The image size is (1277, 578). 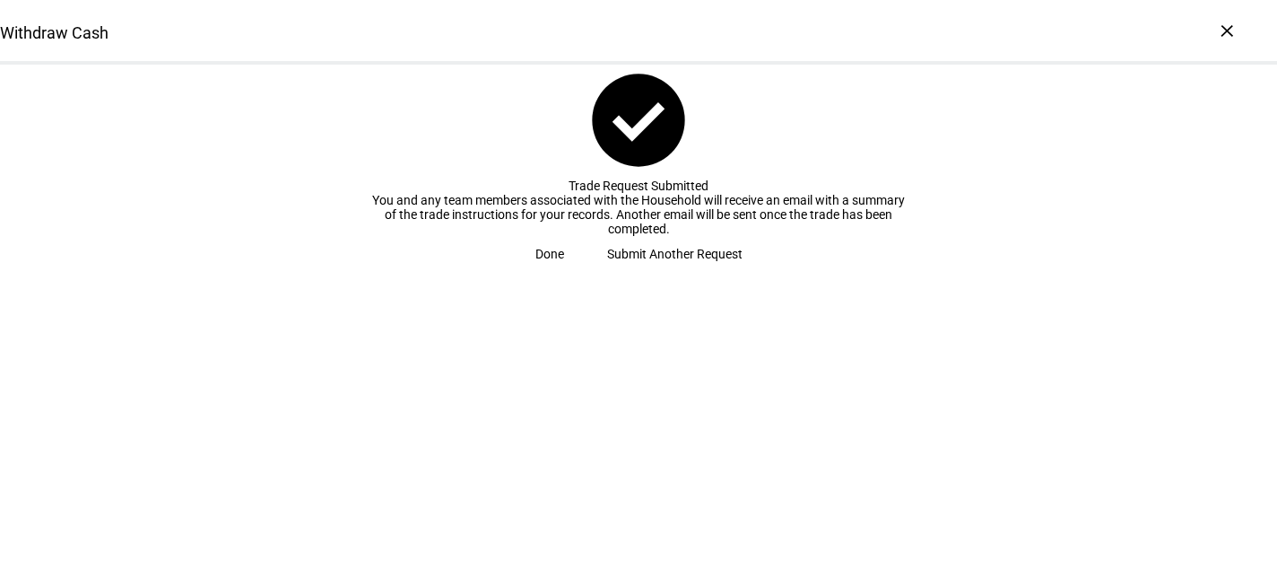 I want to click on div: You and any team members associated with the Household will receive an email with a summary of th..., so click(x=639, y=214).